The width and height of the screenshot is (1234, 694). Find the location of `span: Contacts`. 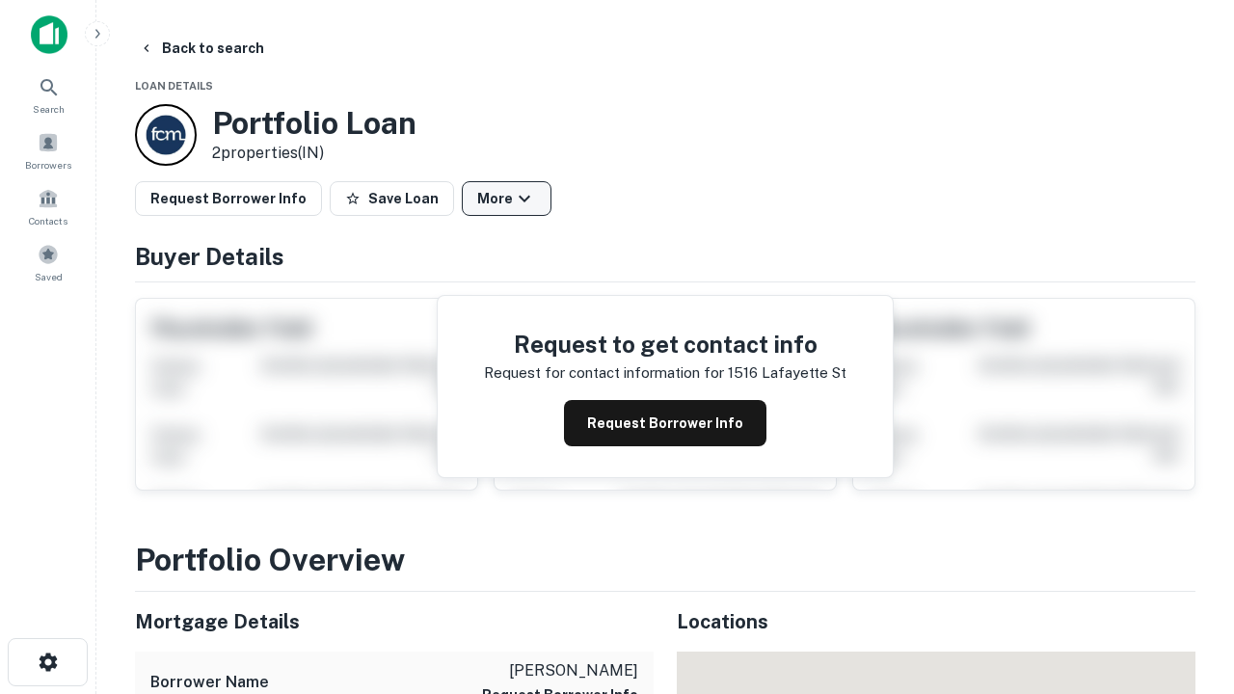

span: Contacts is located at coordinates (48, 221).